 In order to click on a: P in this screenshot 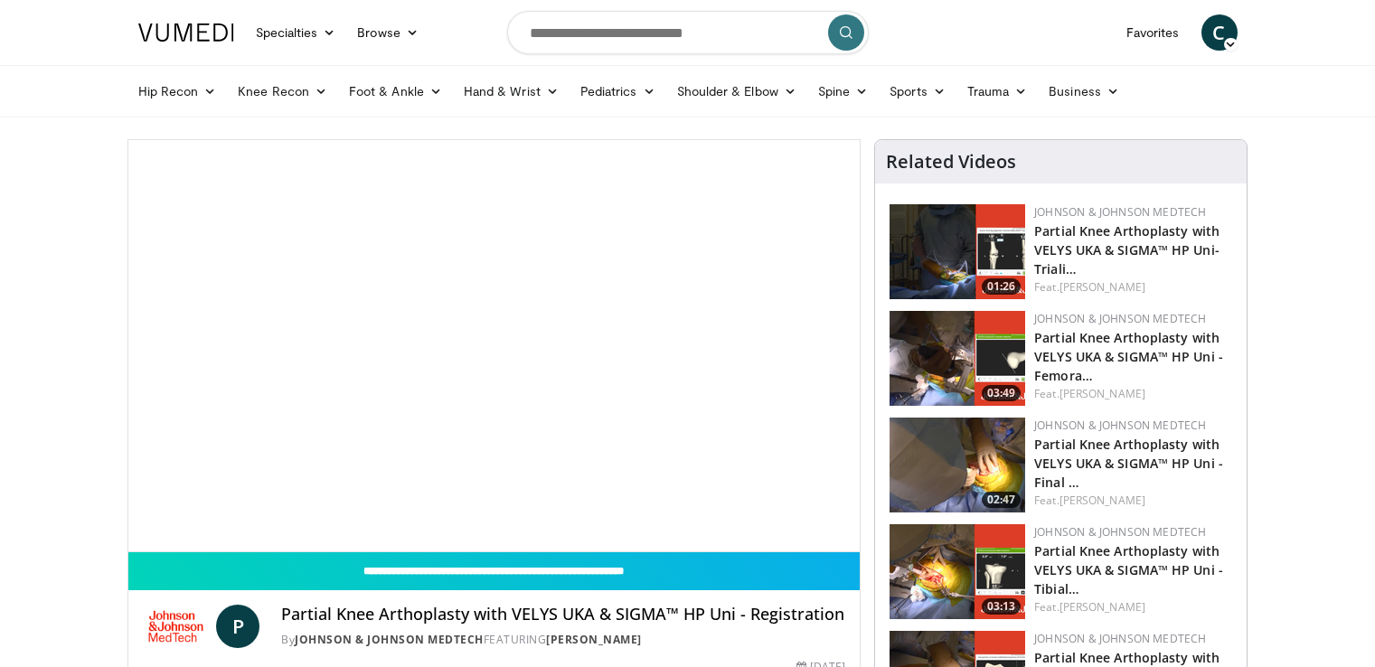, I will do `click(238, 627)`.